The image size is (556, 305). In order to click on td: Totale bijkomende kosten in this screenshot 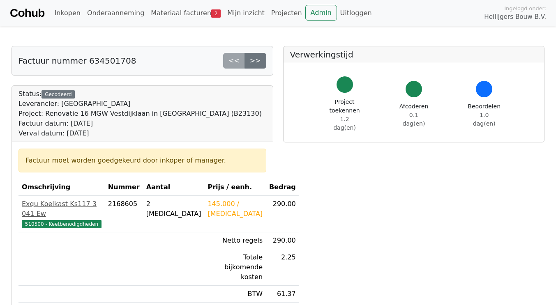, I will do `click(235, 267)`.